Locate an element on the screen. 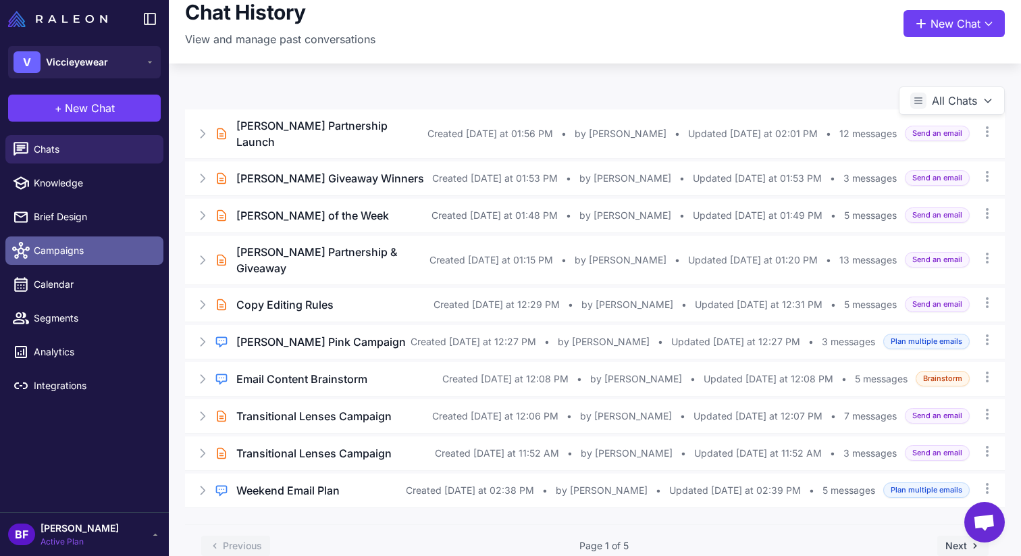 The width and height of the screenshot is (1021, 556). h3: Weekend Email Plan is located at coordinates (288, 490).